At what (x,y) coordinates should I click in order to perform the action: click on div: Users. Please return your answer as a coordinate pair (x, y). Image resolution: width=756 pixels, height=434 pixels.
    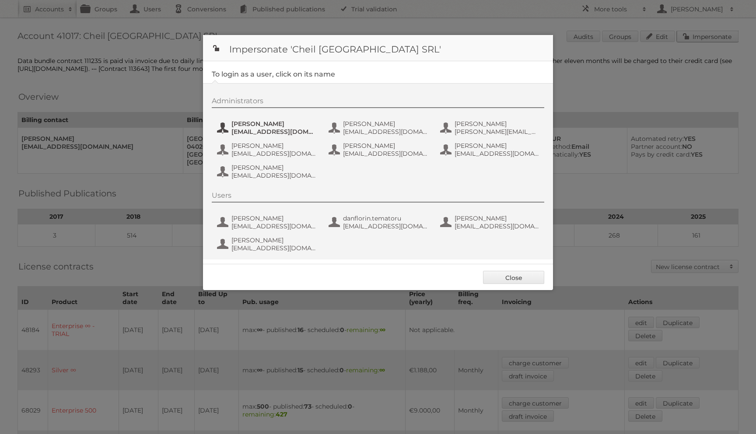
    Looking at the image, I should click on (378, 197).